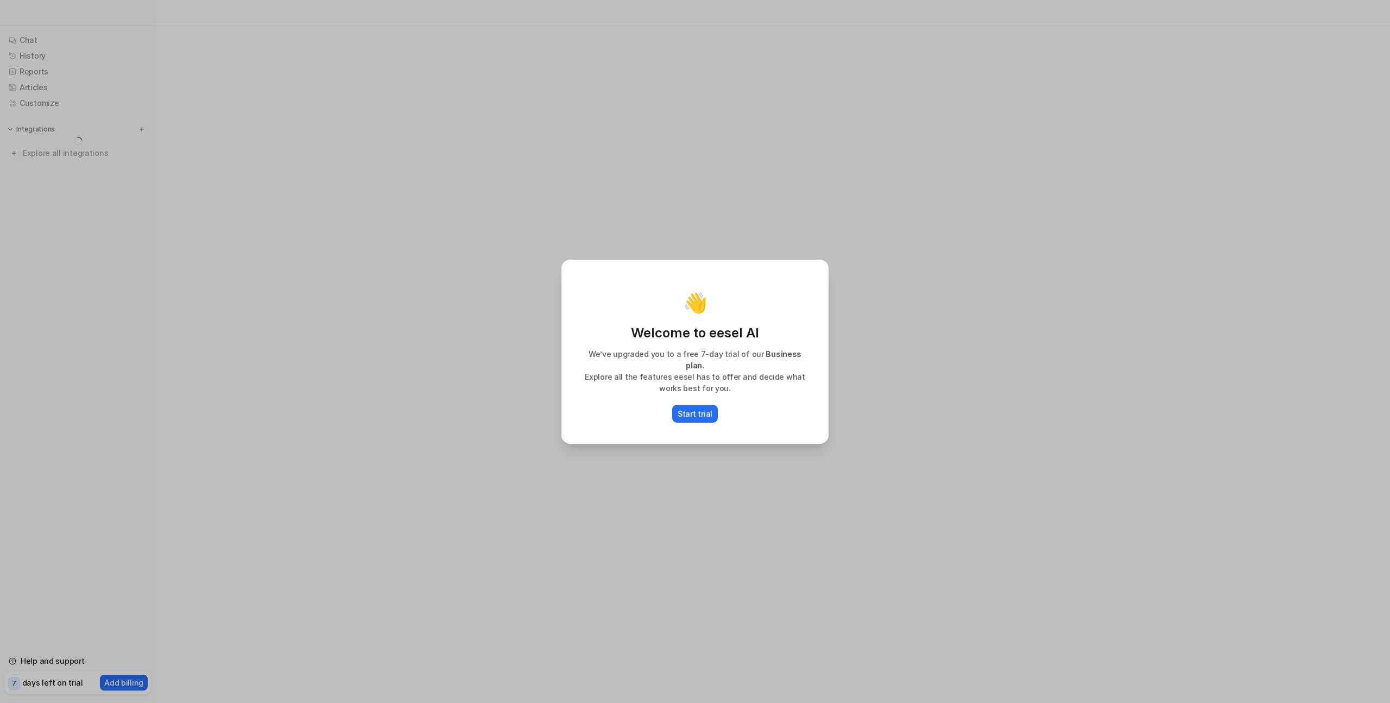 Image resolution: width=1390 pixels, height=703 pixels. I want to click on p: Start trial, so click(695, 413).